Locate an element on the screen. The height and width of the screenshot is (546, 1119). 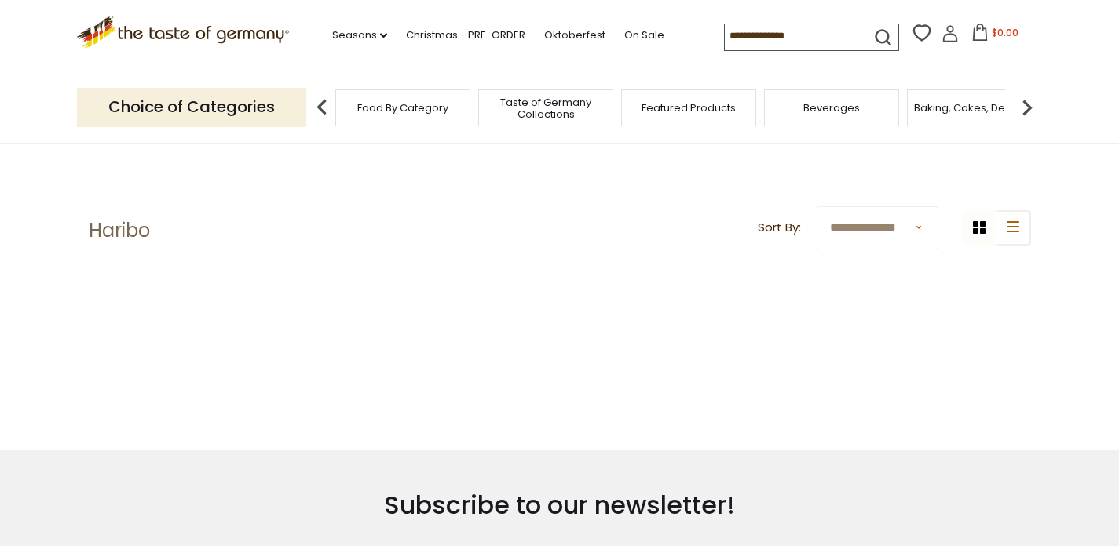
button: $0.00 is located at coordinates (995, 35).